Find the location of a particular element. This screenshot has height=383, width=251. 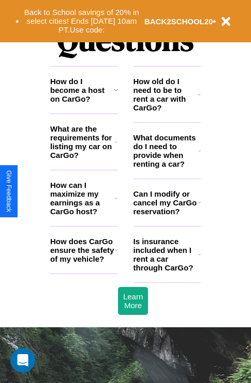

h3: How old do I need to be to rent a car with CarGo? is located at coordinates (165, 95).